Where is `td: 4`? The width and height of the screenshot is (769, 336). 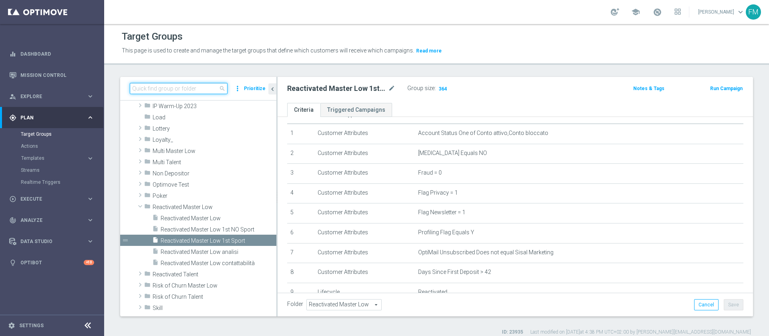
td: 4 is located at coordinates (301, 193).